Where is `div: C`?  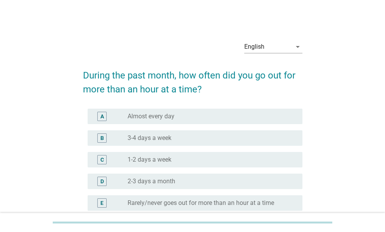 div: C is located at coordinates (102, 160).